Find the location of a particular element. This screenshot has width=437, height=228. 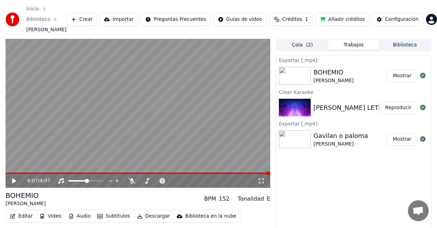

div: Biblioteca en la nube is located at coordinates (211, 216).